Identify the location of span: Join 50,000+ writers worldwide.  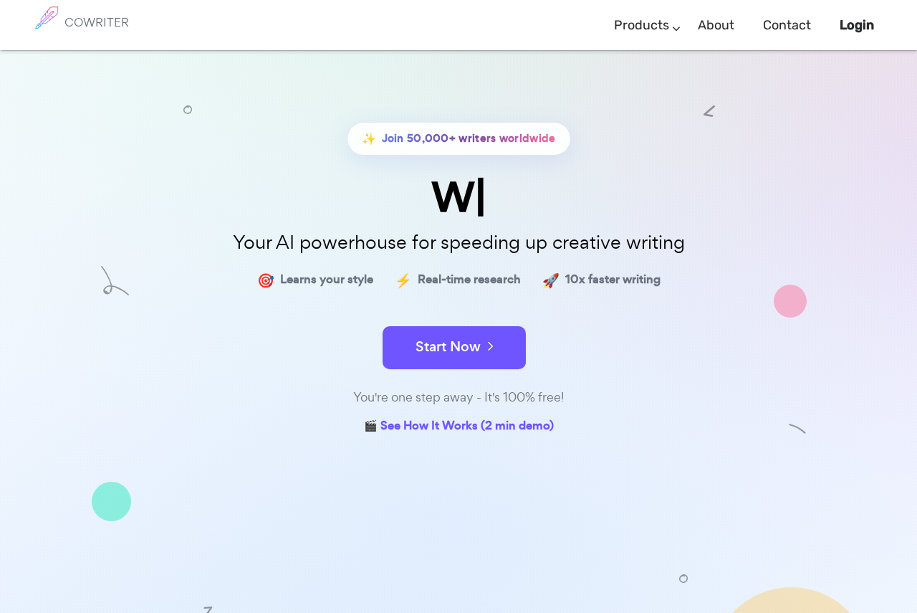
(469, 138).